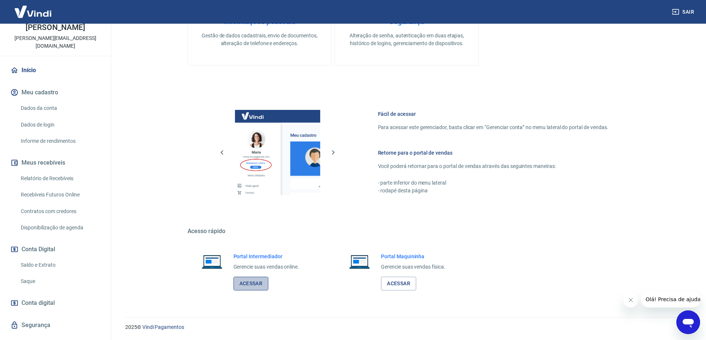 Image resolution: width=706 pixels, height=340 pixels. I want to click on a: Saldo e Extrato, so click(60, 265).